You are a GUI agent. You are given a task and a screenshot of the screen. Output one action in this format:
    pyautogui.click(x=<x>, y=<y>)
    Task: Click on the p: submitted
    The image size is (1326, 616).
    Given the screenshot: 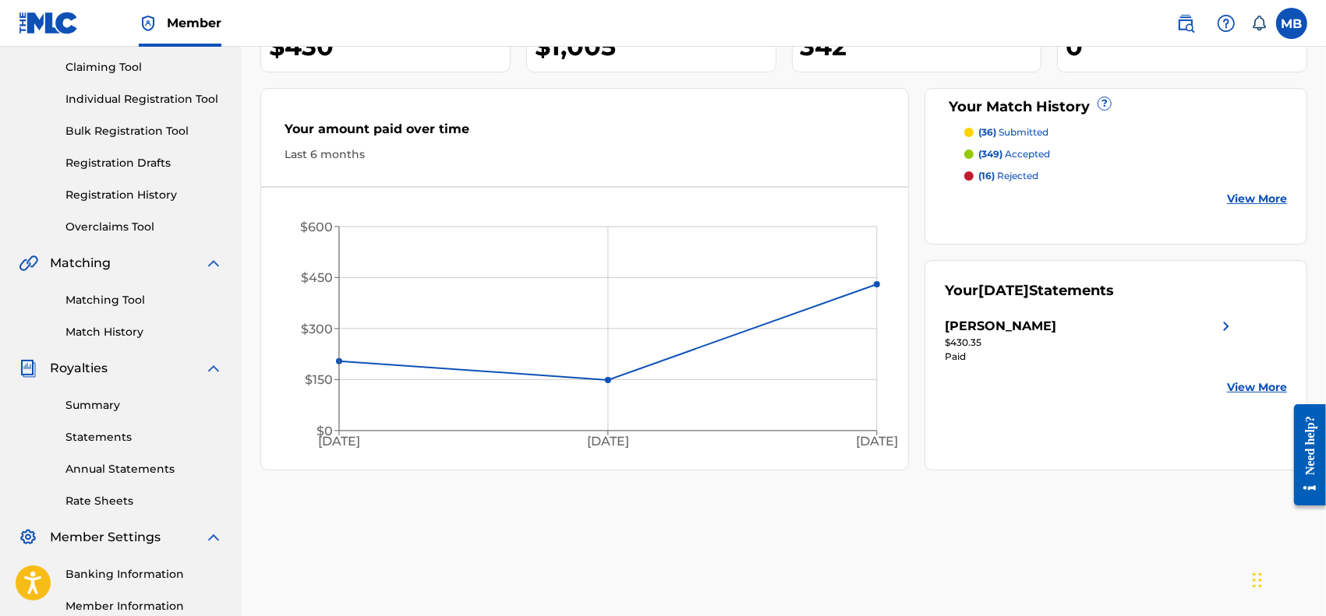 What is the action you would take?
    pyautogui.click(x=1013, y=132)
    